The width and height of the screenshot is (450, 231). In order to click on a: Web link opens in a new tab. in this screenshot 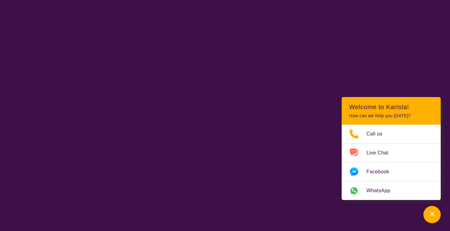, I will do `click(391, 190)`.